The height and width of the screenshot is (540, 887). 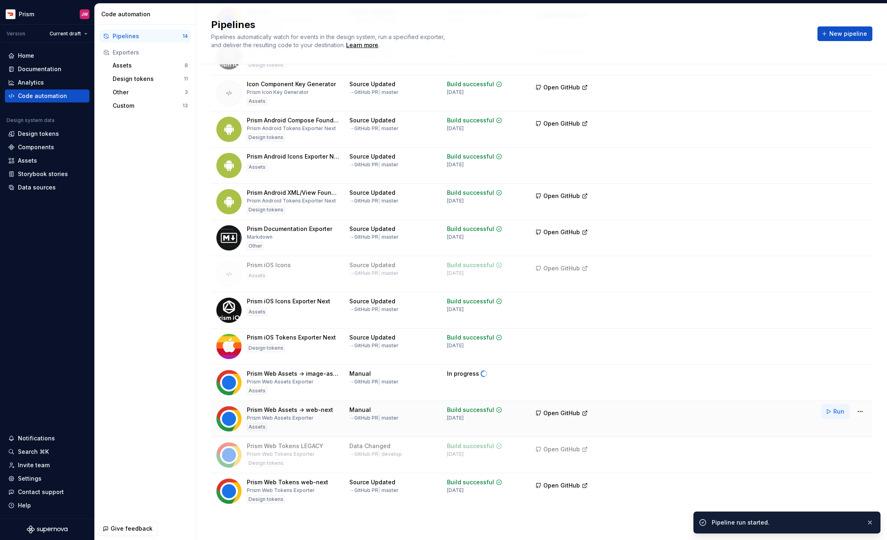 What do you see at coordinates (147, 14) in the screenshot?
I see `div: Code automation` at bounding box center [147, 14].